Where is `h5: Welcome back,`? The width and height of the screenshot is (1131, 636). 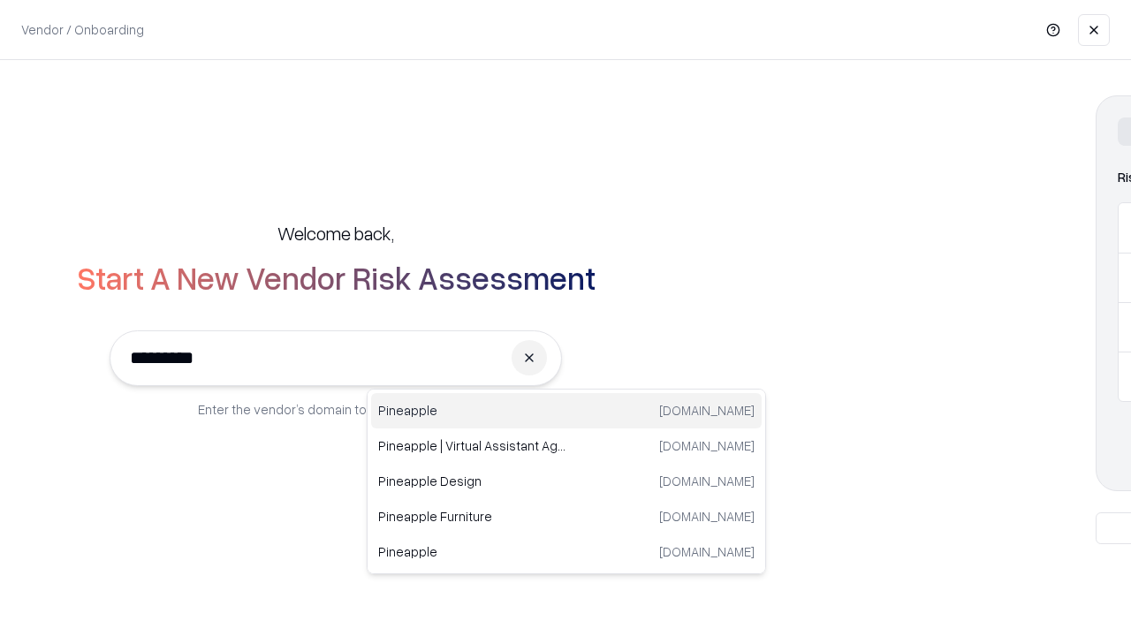
h5: Welcome back, is located at coordinates (336, 233).